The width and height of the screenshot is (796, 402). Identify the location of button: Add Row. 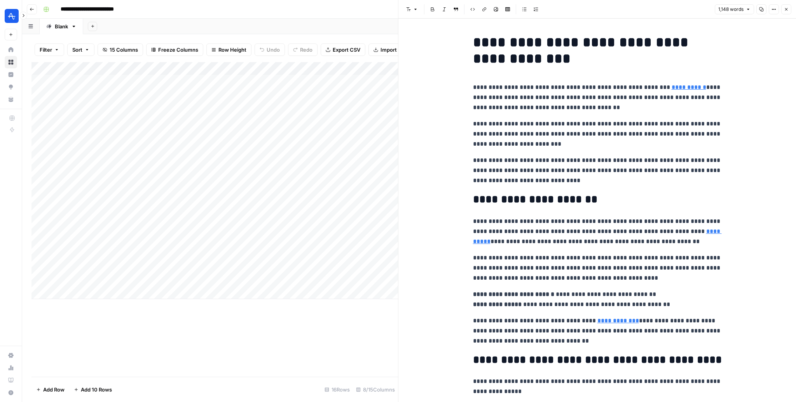
(50, 390).